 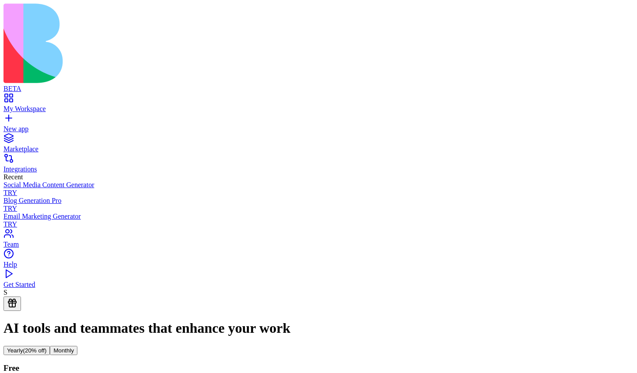 I want to click on a: New app, so click(x=318, y=125).